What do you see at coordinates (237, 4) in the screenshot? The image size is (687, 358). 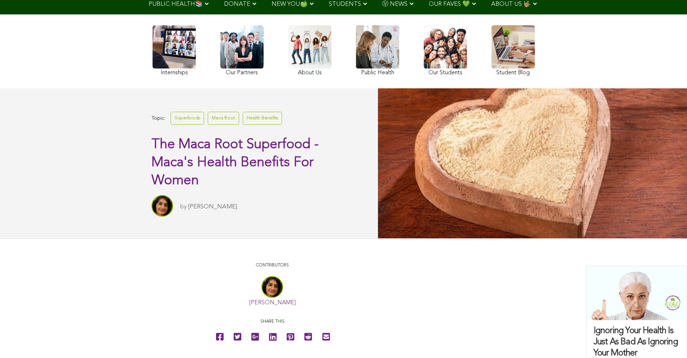 I see `span: DONATE` at bounding box center [237, 4].